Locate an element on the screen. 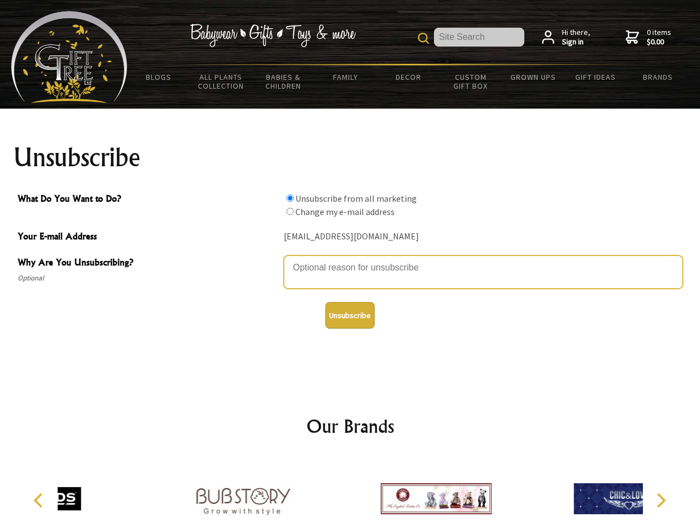 Image resolution: width=700 pixels, height=532 pixels. img: Babywear - Gifts - Toys & more is located at coordinates (273, 35).